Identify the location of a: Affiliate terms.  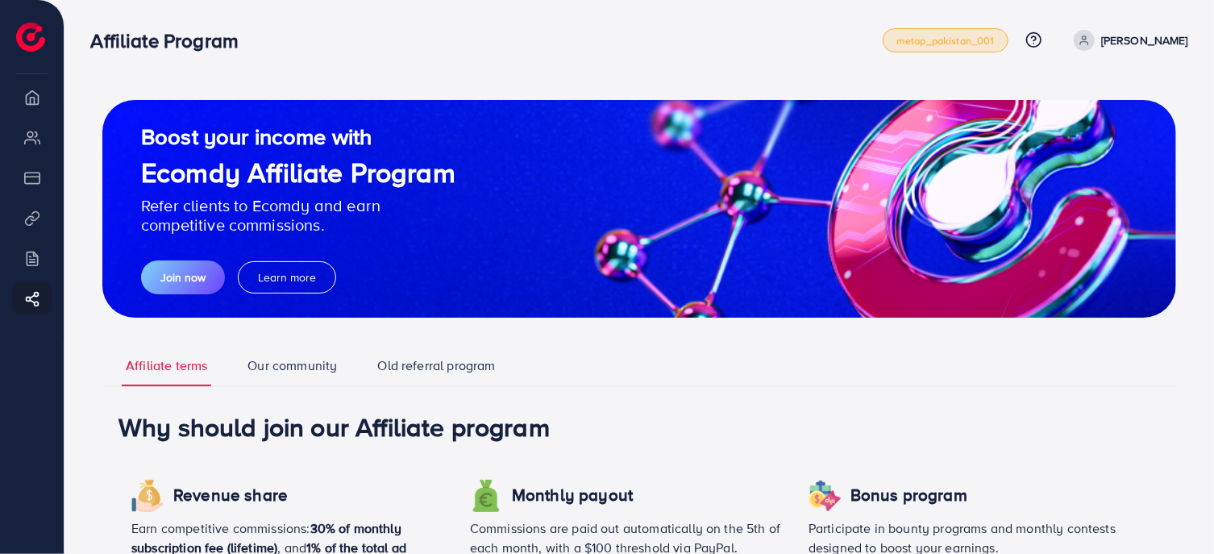
(166, 371).